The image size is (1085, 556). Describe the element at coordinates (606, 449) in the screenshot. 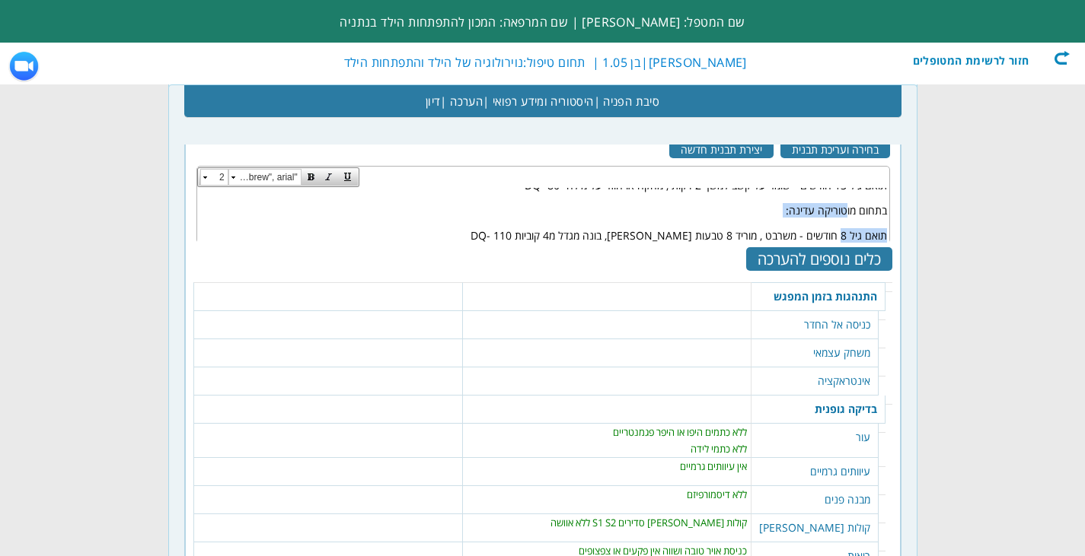

I see `td: ללא כתמי לידה` at that location.